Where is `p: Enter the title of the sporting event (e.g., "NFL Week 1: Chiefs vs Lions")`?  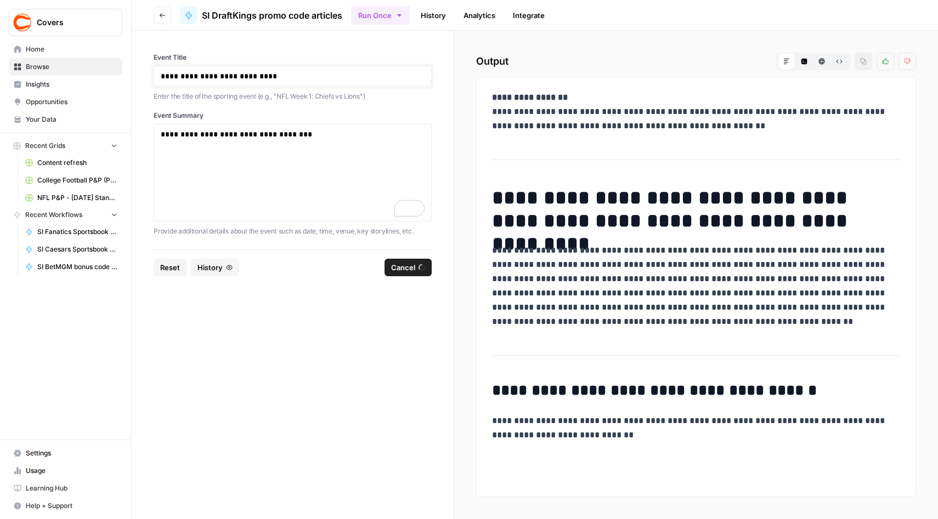
p: Enter the title of the sporting event (e.g., "NFL Week 1: Chiefs vs Lions") is located at coordinates (292, 97).